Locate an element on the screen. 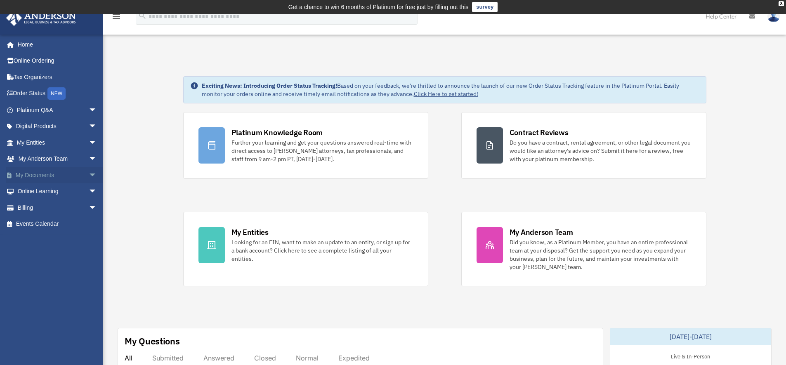 This screenshot has width=786, height=365. div: Answered is located at coordinates (219, 358).